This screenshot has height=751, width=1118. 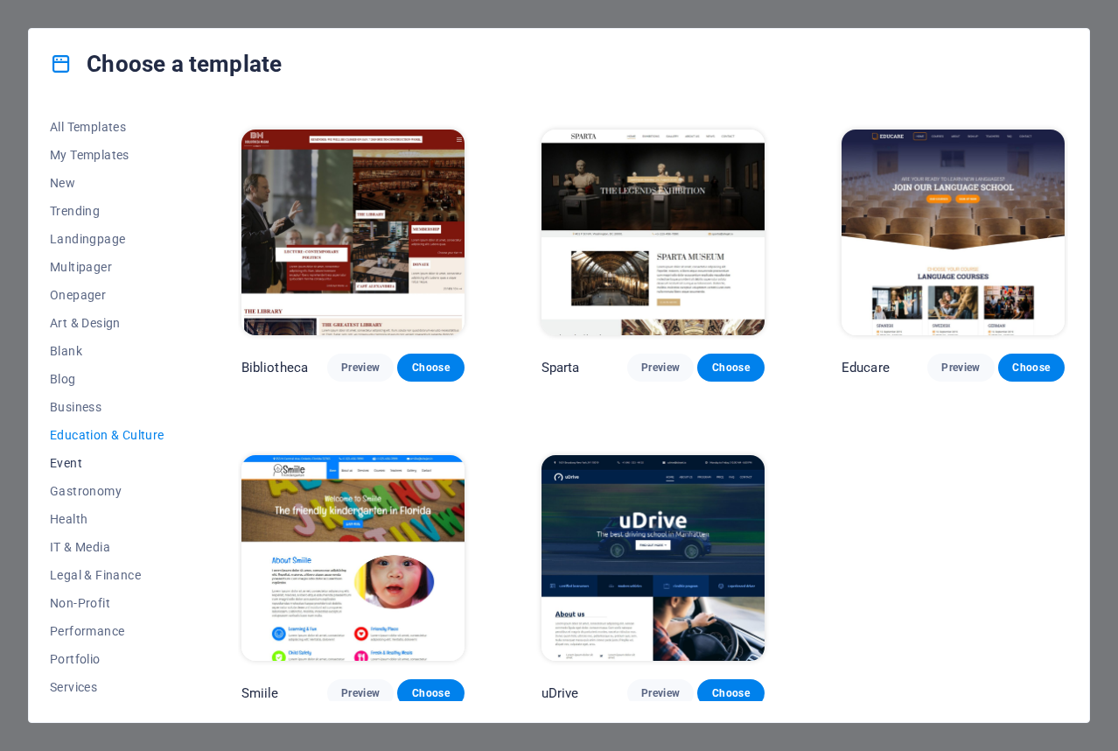 I want to click on span: Business, so click(x=107, y=407).